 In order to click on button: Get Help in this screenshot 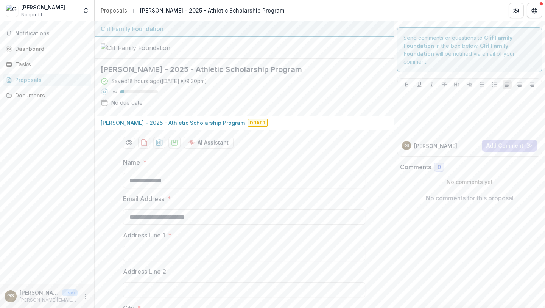, I will do `click(535, 11)`.